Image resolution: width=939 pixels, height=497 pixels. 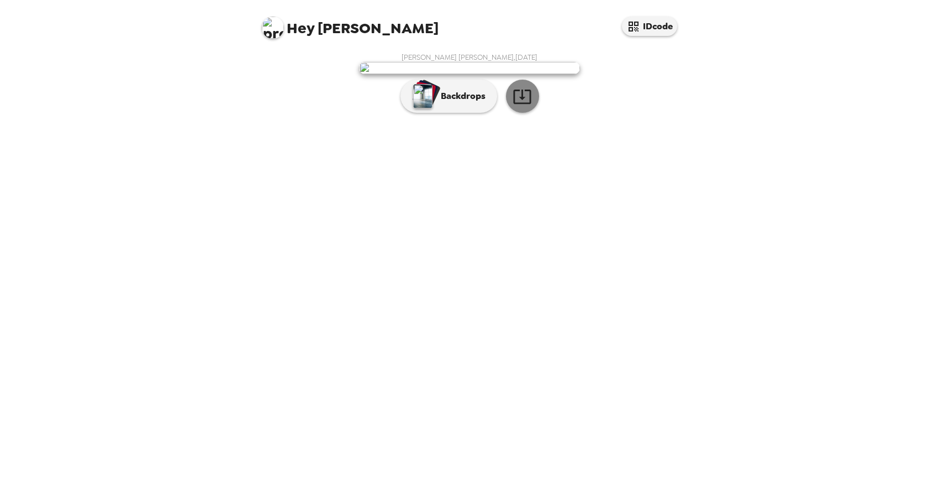 I want to click on button: IDcode, so click(x=650, y=26).